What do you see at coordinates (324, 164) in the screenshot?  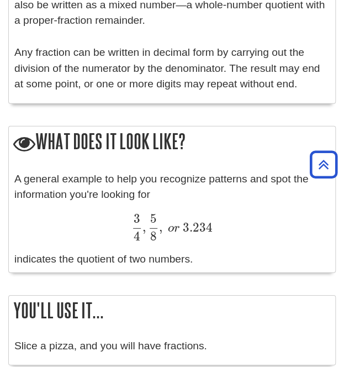 I see `a: Back to Top` at bounding box center [324, 164].